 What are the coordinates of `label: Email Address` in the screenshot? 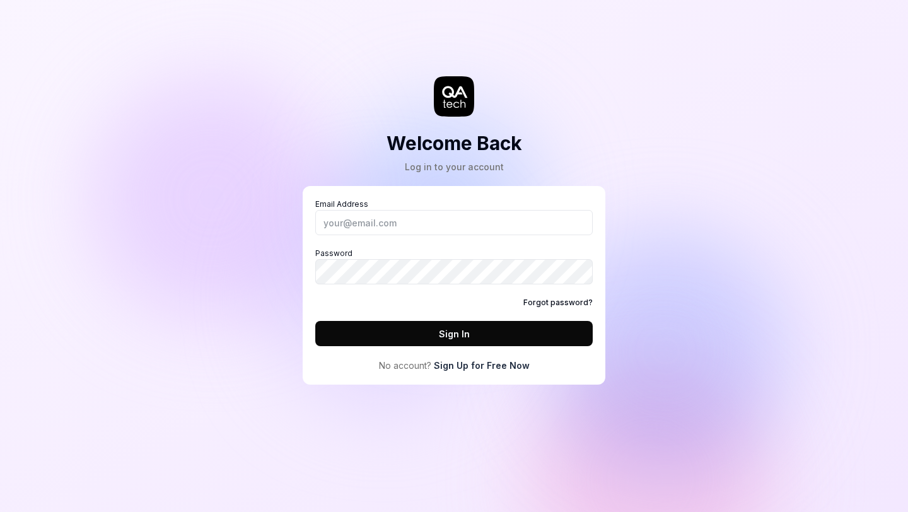 It's located at (454, 217).